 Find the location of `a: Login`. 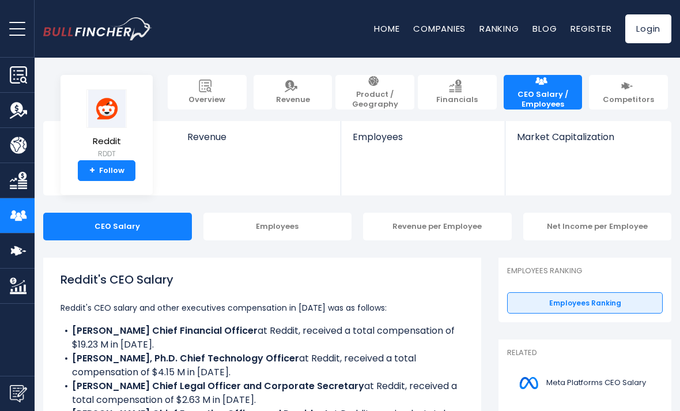

a: Login is located at coordinates (648, 29).